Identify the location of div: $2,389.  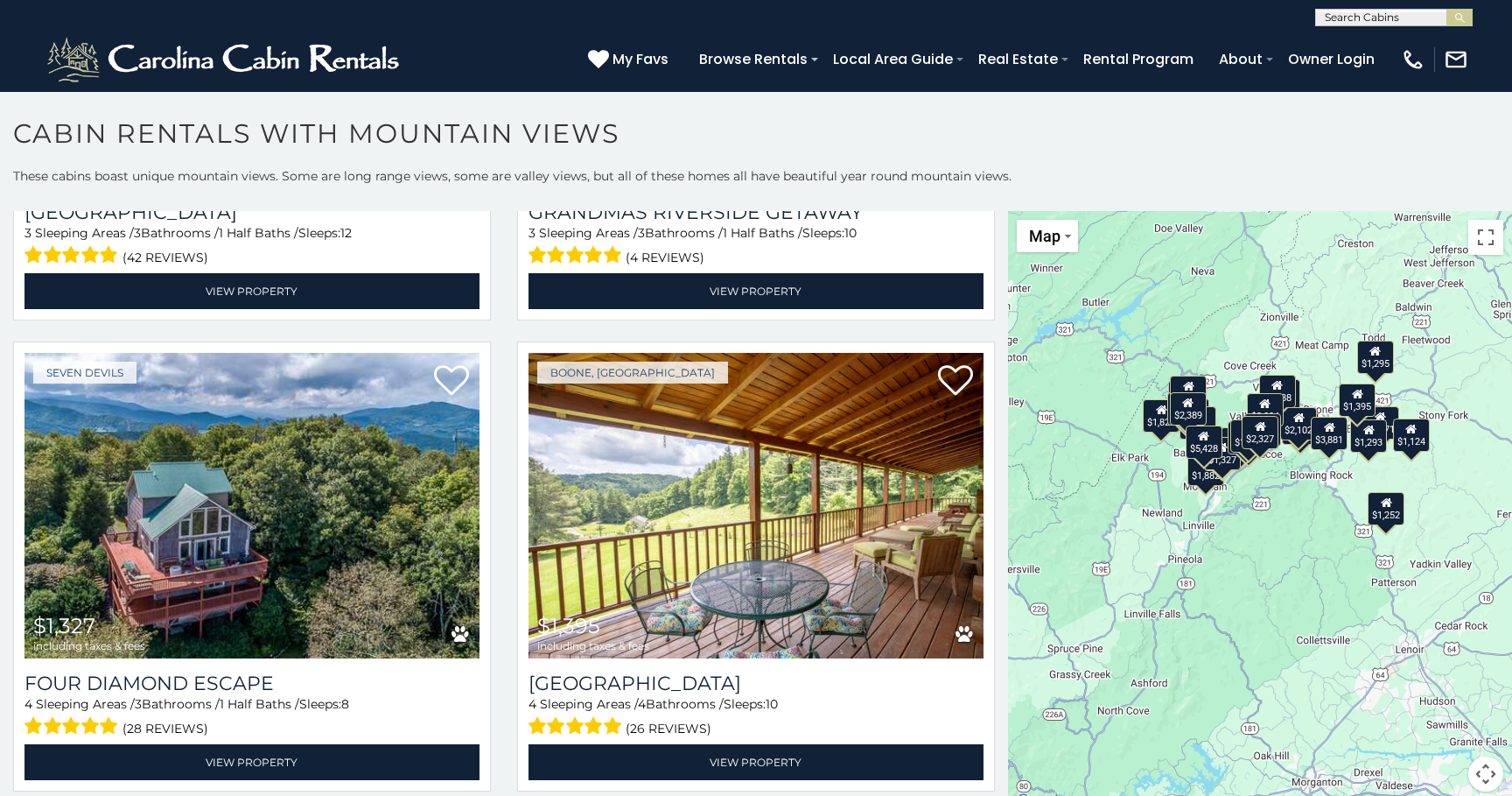
(1188, 408).